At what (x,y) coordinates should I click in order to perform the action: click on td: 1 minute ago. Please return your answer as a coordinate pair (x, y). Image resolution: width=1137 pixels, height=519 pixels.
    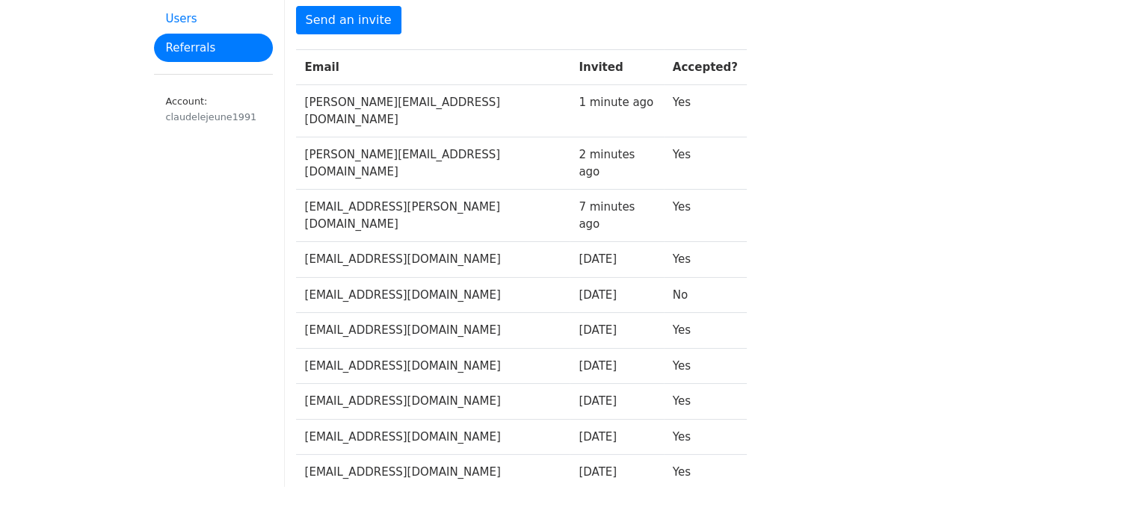
    Looking at the image, I should click on (616, 111).